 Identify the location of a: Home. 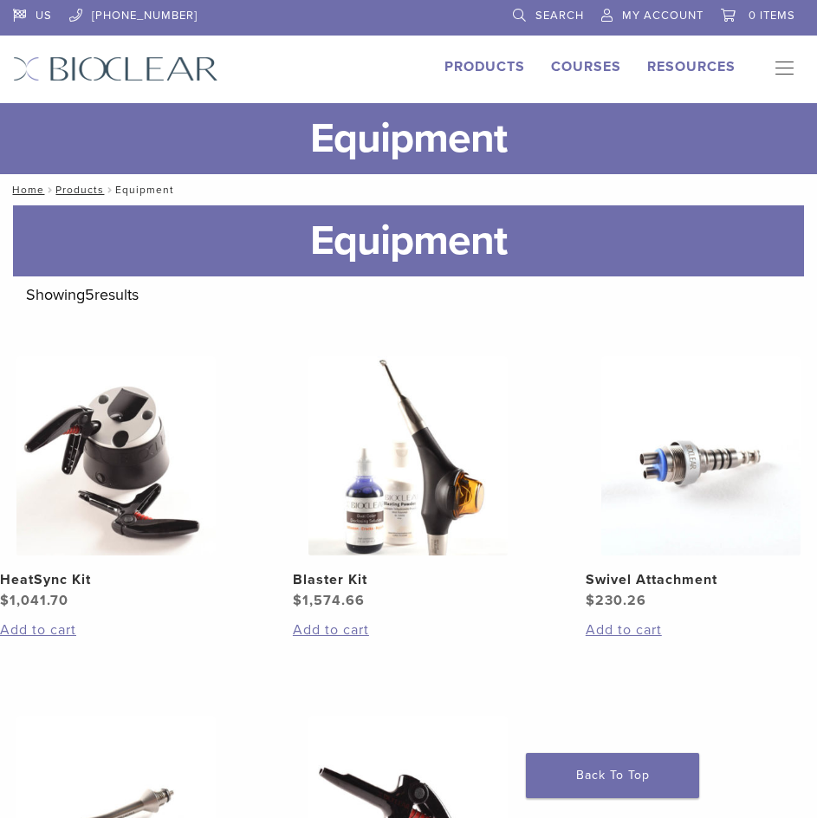
(25, 190).